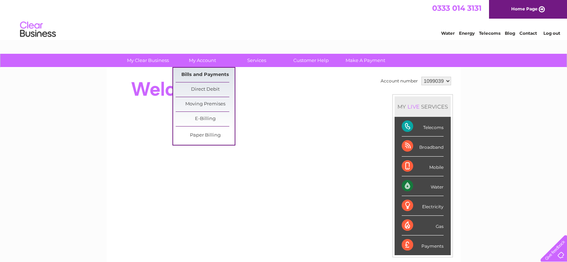 This screenshot has height=262, width=567. I want to click on a: Direct Debit, so click(205, 89).